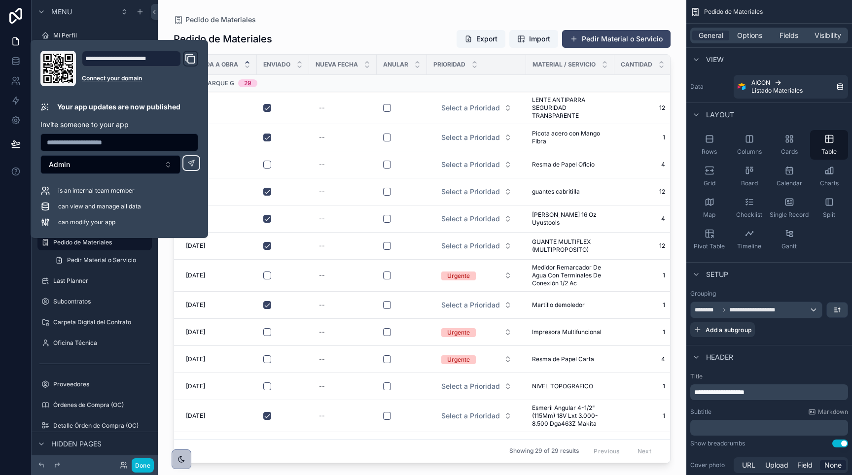 Image resolution: width=852 pixels, height=475 pixels. I want to click on button: Grid, so click(709, 176).